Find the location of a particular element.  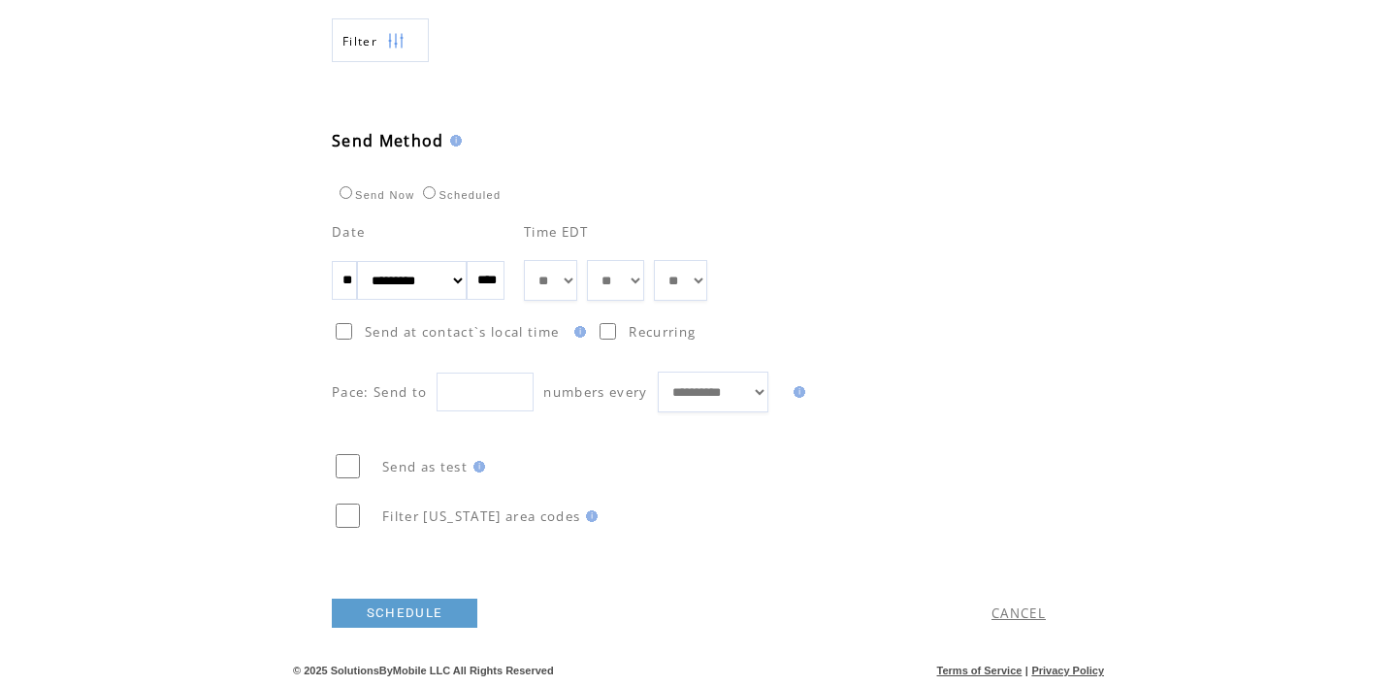

span: Show filters is located at coordinates (360, 41).